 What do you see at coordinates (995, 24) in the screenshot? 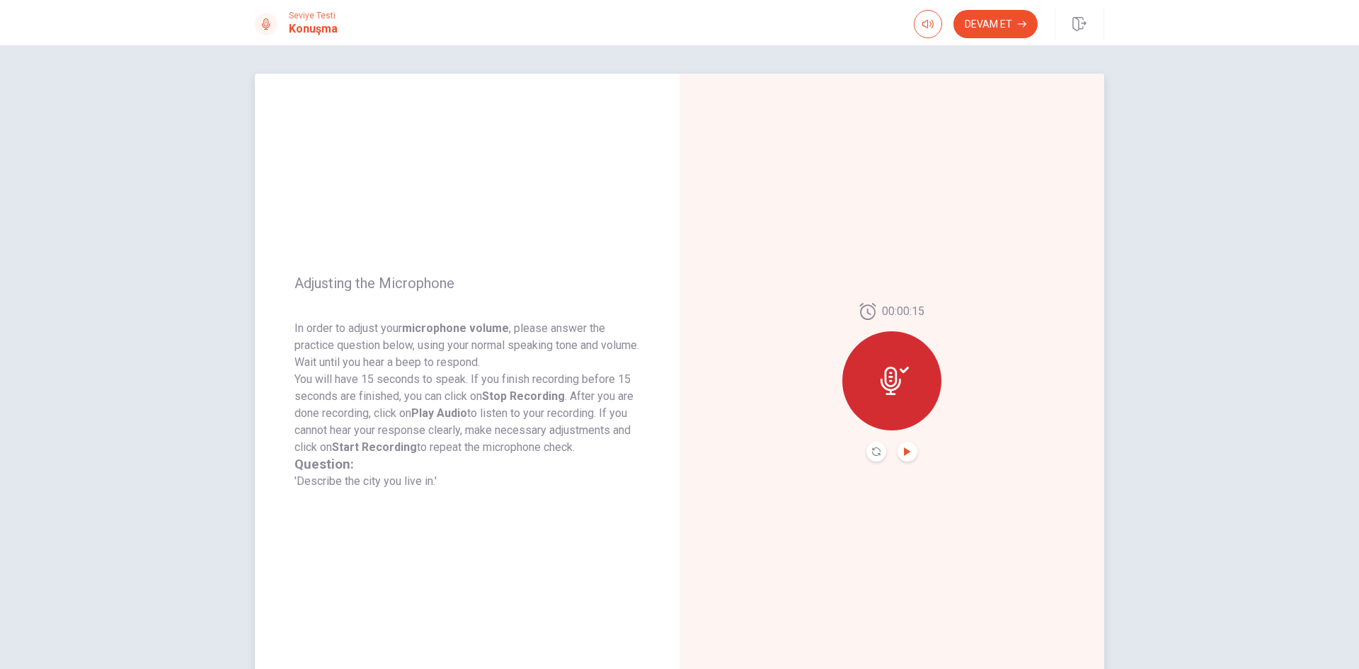
I see `button: Devam Et` at bounding box center [995, 24].